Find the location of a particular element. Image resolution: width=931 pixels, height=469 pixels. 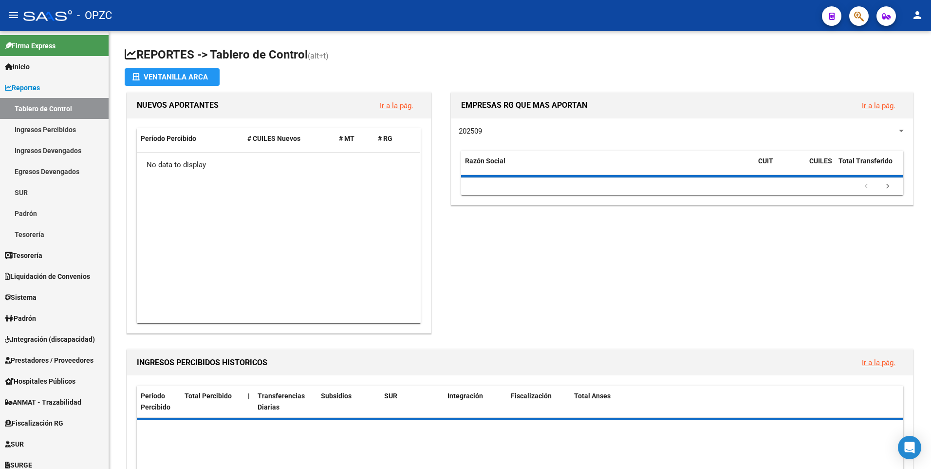

span: Sistema is located at coordinates (20, 297).